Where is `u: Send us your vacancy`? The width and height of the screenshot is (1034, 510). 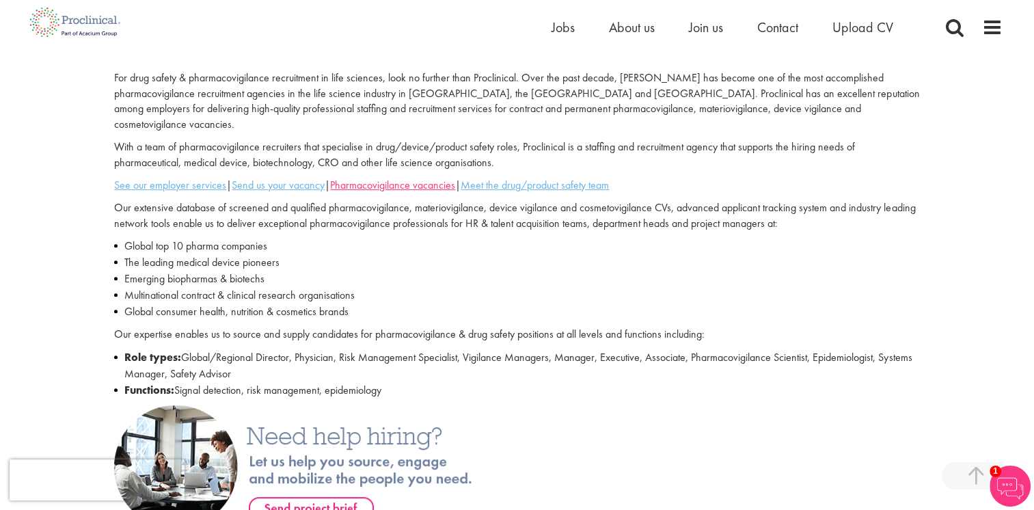 u: Send us your vacancy is located at coordinates (278, 184).